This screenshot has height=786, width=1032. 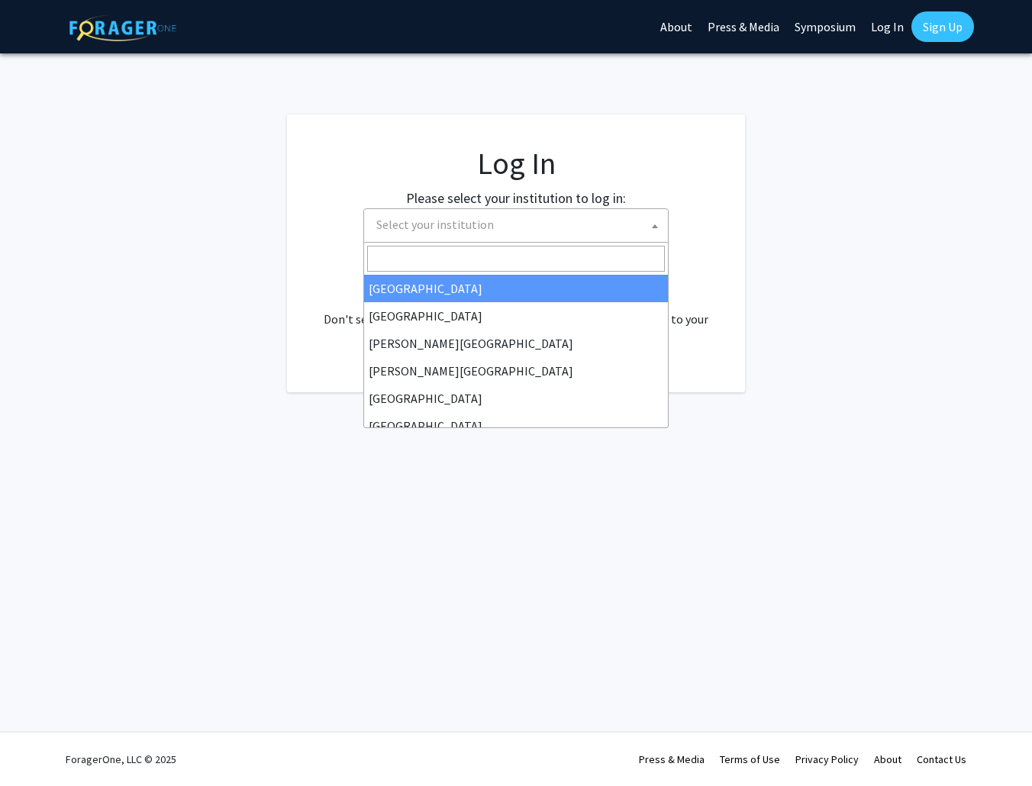 I want to click on a: Privacy Policy, so click(x=827, y=759).